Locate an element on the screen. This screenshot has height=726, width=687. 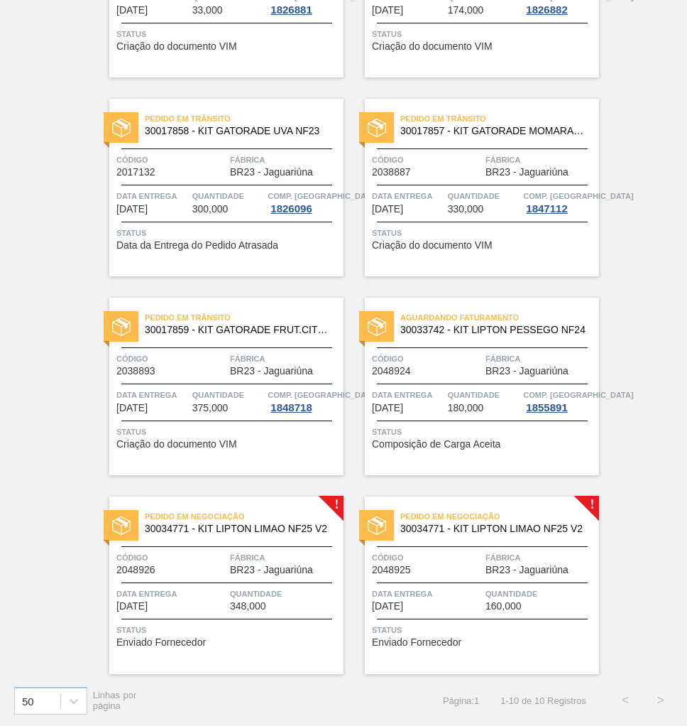
div: 1855891 is located at coordinates (547, 408).